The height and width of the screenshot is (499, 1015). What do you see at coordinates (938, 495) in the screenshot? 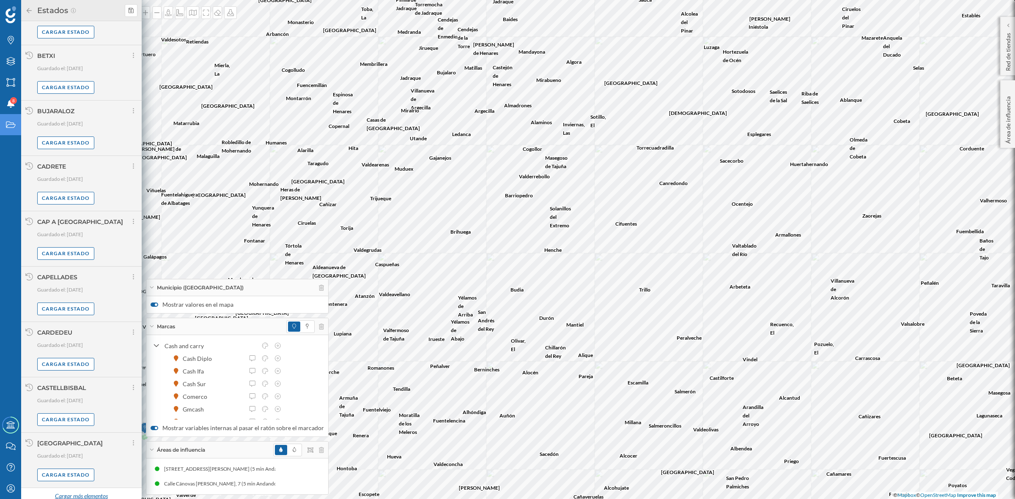
I see `a: OpenStreetMap` at bounding box center [938, 495].